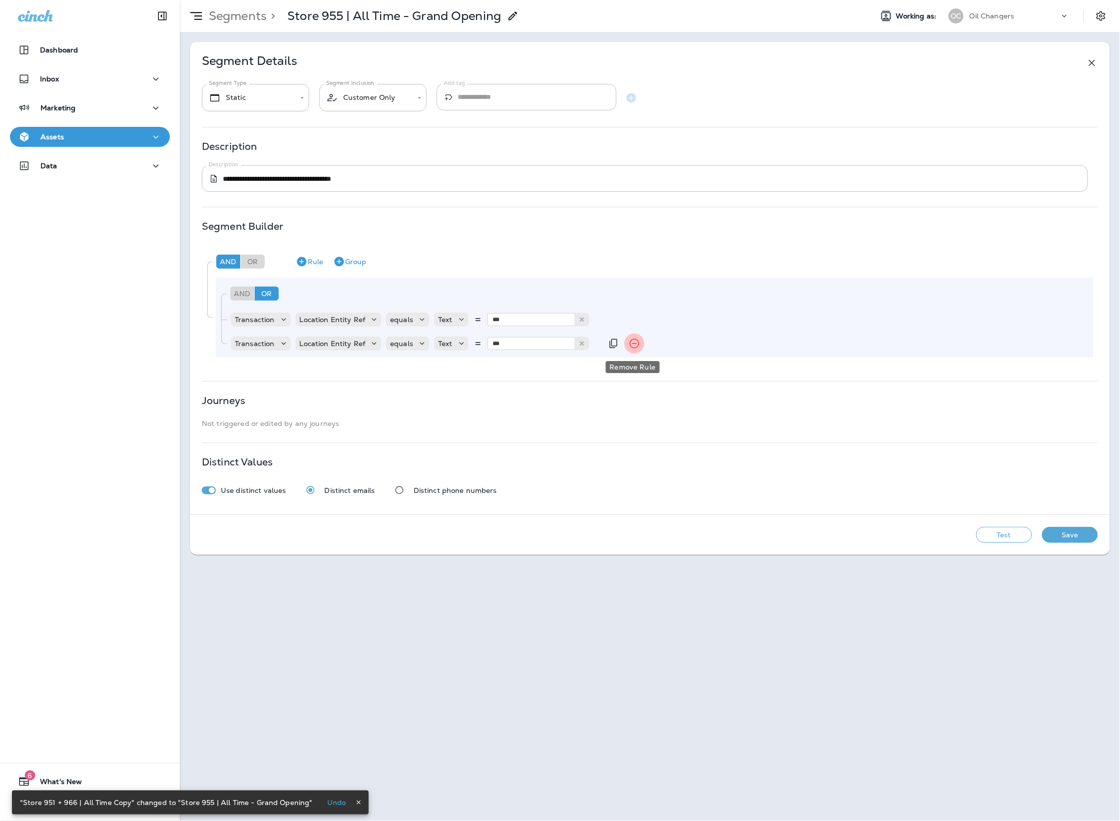  I want to click on p: Undo, so click(337, 803).